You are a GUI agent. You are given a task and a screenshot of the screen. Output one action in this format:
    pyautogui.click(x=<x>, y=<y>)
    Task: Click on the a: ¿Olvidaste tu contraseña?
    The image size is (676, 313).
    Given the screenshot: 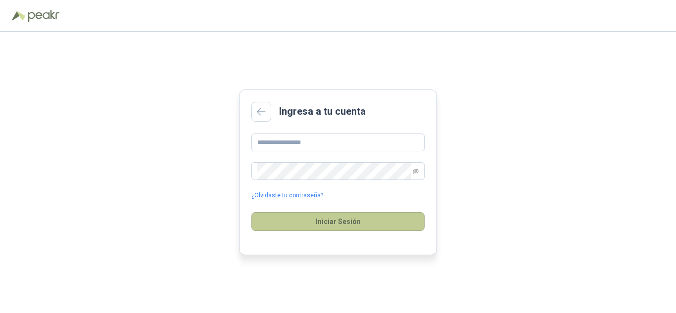 What is the action you would take?
    pyautogui.click(x=287, y=195)
    